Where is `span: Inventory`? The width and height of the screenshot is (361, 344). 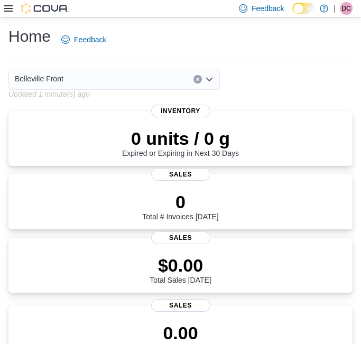
span: Inventory is located at coordinates (181, 111).